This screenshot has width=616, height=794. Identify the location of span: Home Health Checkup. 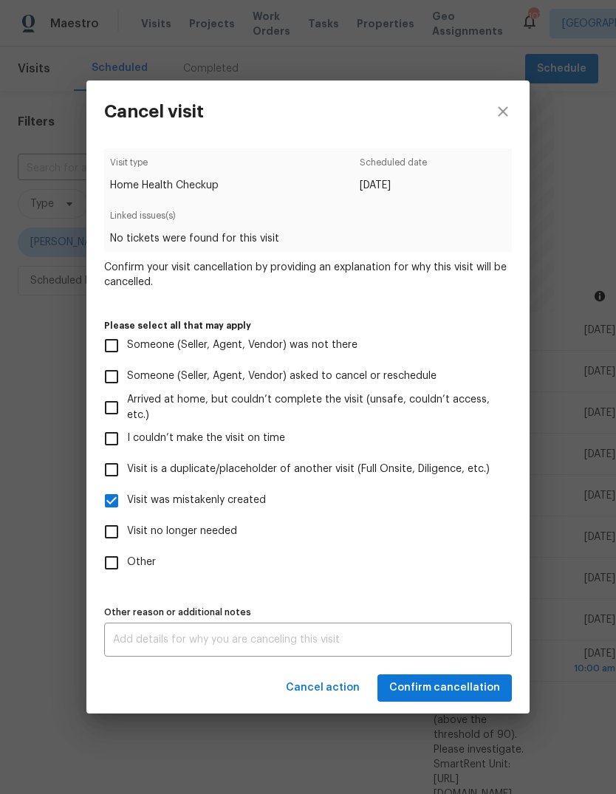
(164, 186).